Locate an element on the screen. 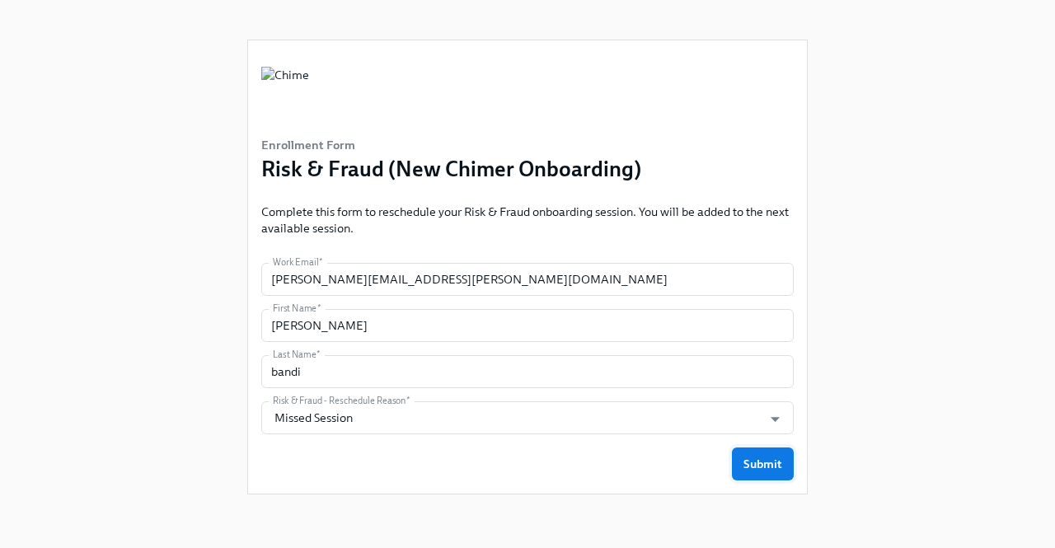 The height and width of the screenshot is (548, 1055). button: Submit is located at coordinates (762, 464).